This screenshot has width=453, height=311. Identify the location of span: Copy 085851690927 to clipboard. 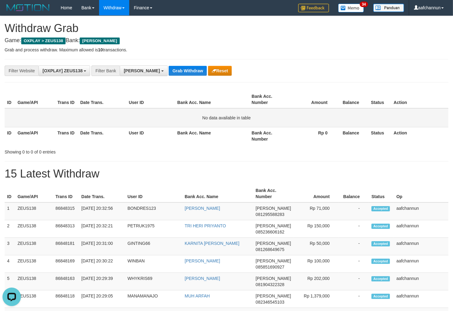
(270, 267).